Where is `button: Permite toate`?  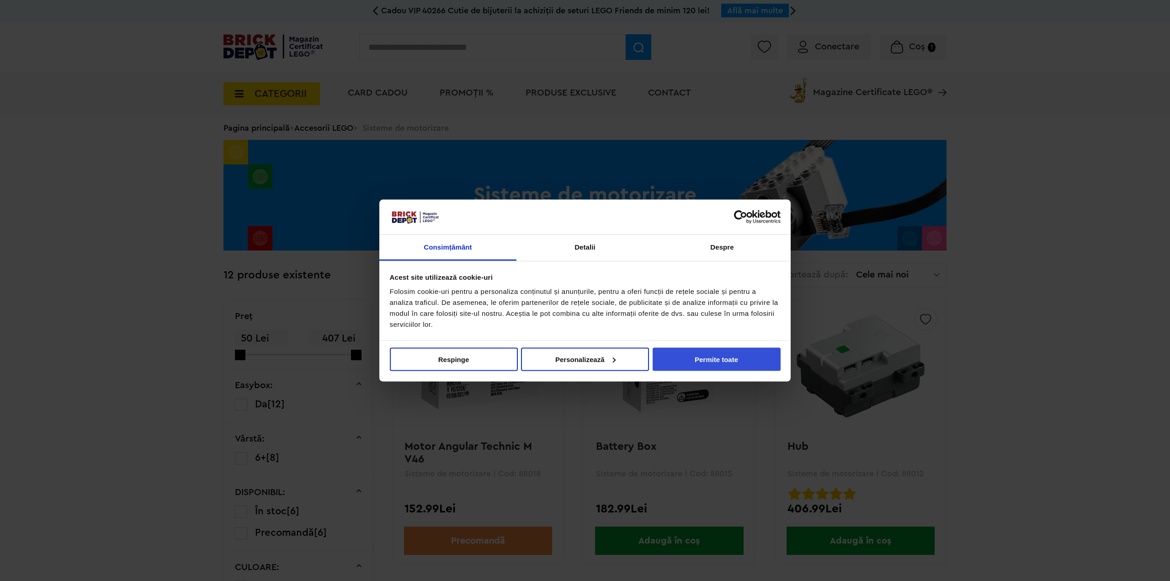 button: Permite toate is located at coordinates (716, 359).